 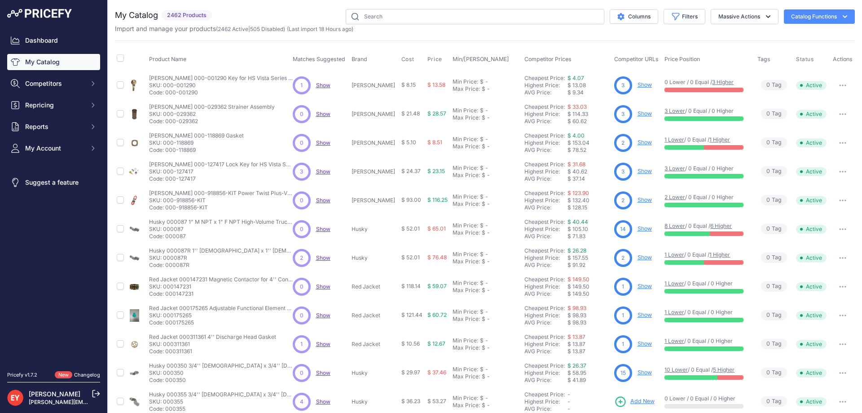 I want to click on span: My Account, so click(x=54, y=148).